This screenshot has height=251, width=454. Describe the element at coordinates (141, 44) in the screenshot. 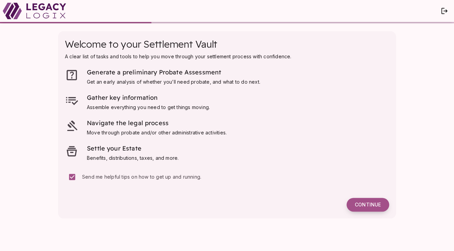

I see `span: Welcome to your Settlement Vault` at that location.